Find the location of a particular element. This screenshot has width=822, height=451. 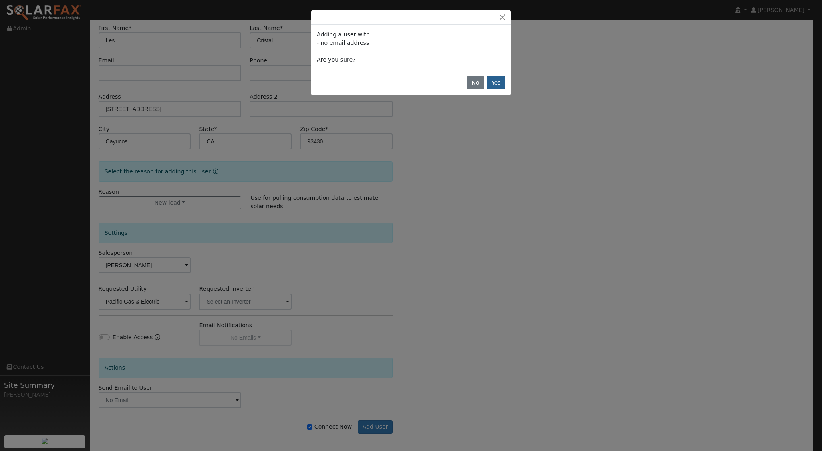

span: Are you sure? is located at coordinates (336, 60).